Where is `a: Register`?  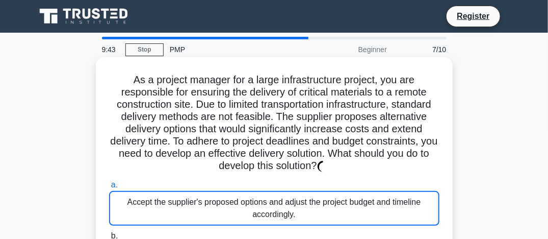 a: Register is located at coordinates (473, 16).